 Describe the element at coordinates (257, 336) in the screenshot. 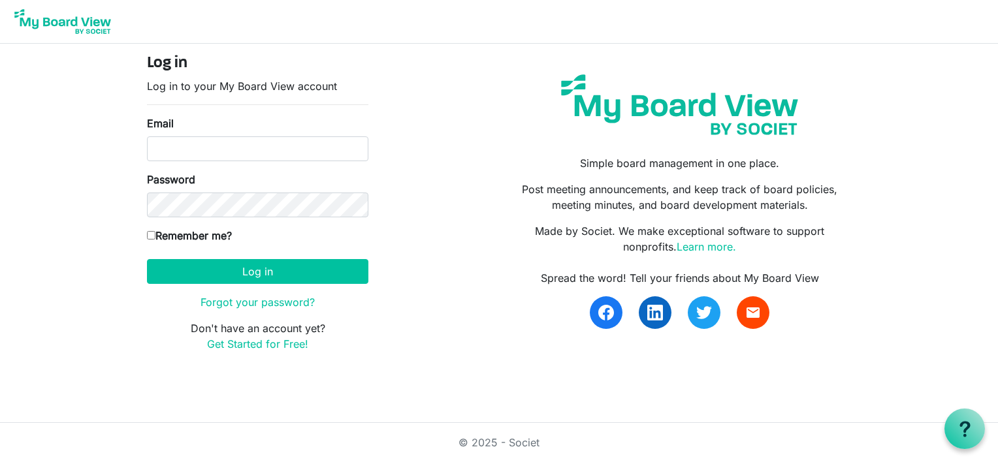

I see `p: Don't have an account yet?` at that location.